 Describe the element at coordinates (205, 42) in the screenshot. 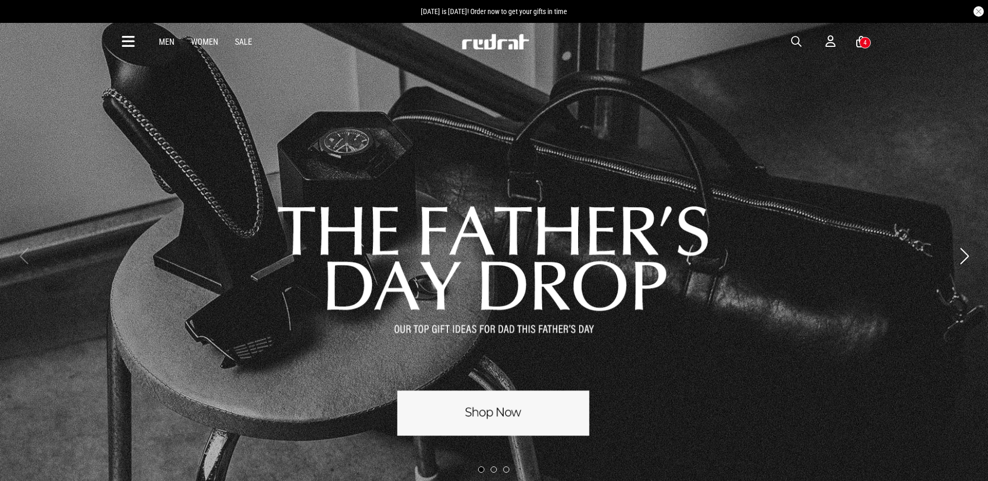

I see `a: Women` at that location.